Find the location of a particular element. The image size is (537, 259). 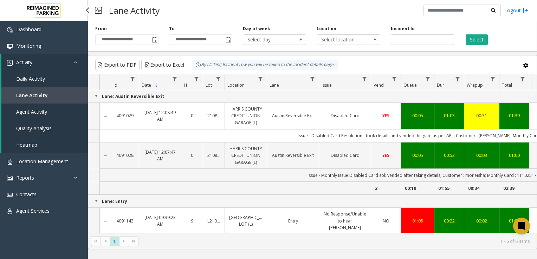

span: Queue is located at coordinates (410, 85).